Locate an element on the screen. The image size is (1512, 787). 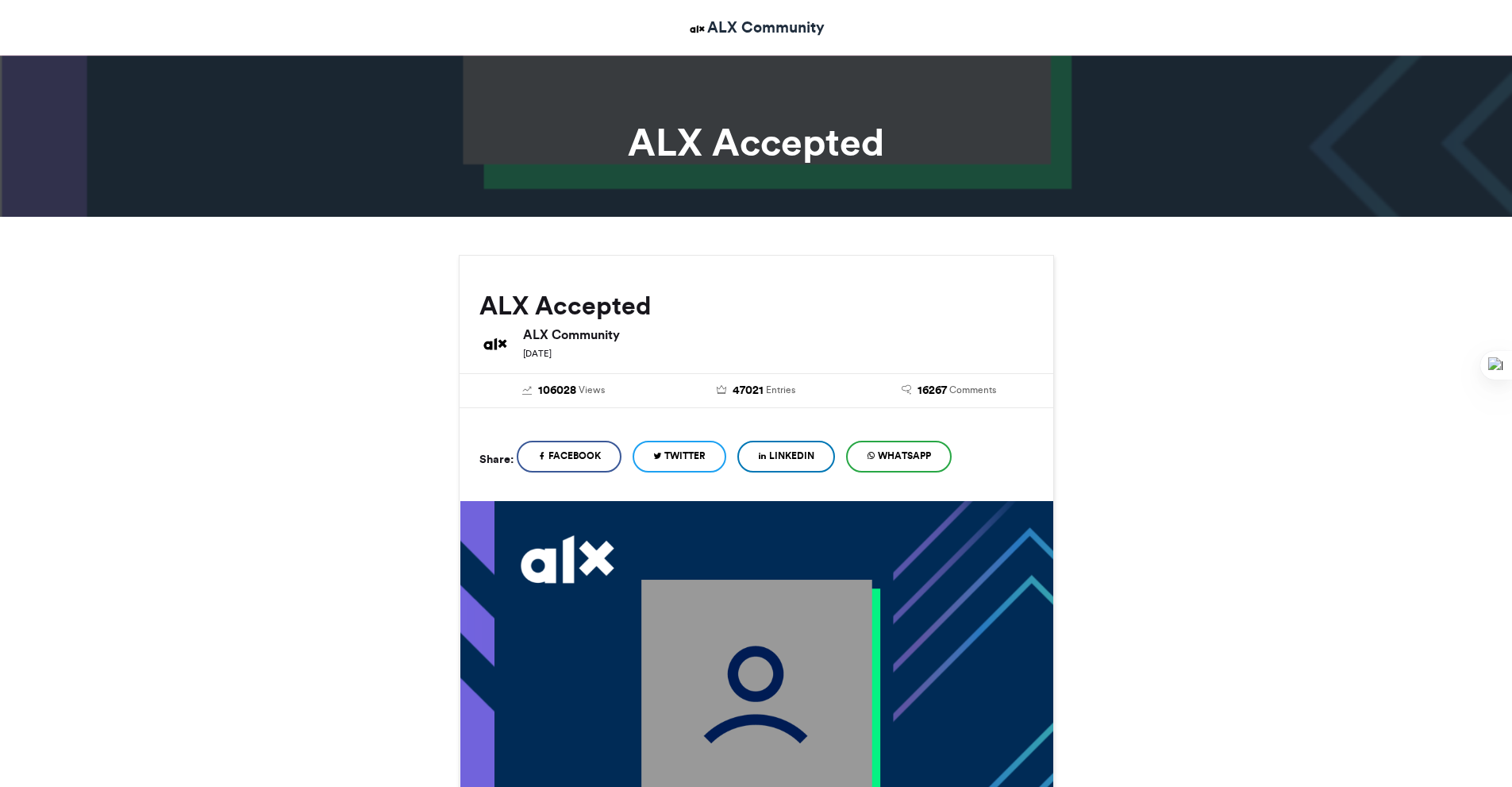
a: 47021 Entries is located at coordinates (756, 391).